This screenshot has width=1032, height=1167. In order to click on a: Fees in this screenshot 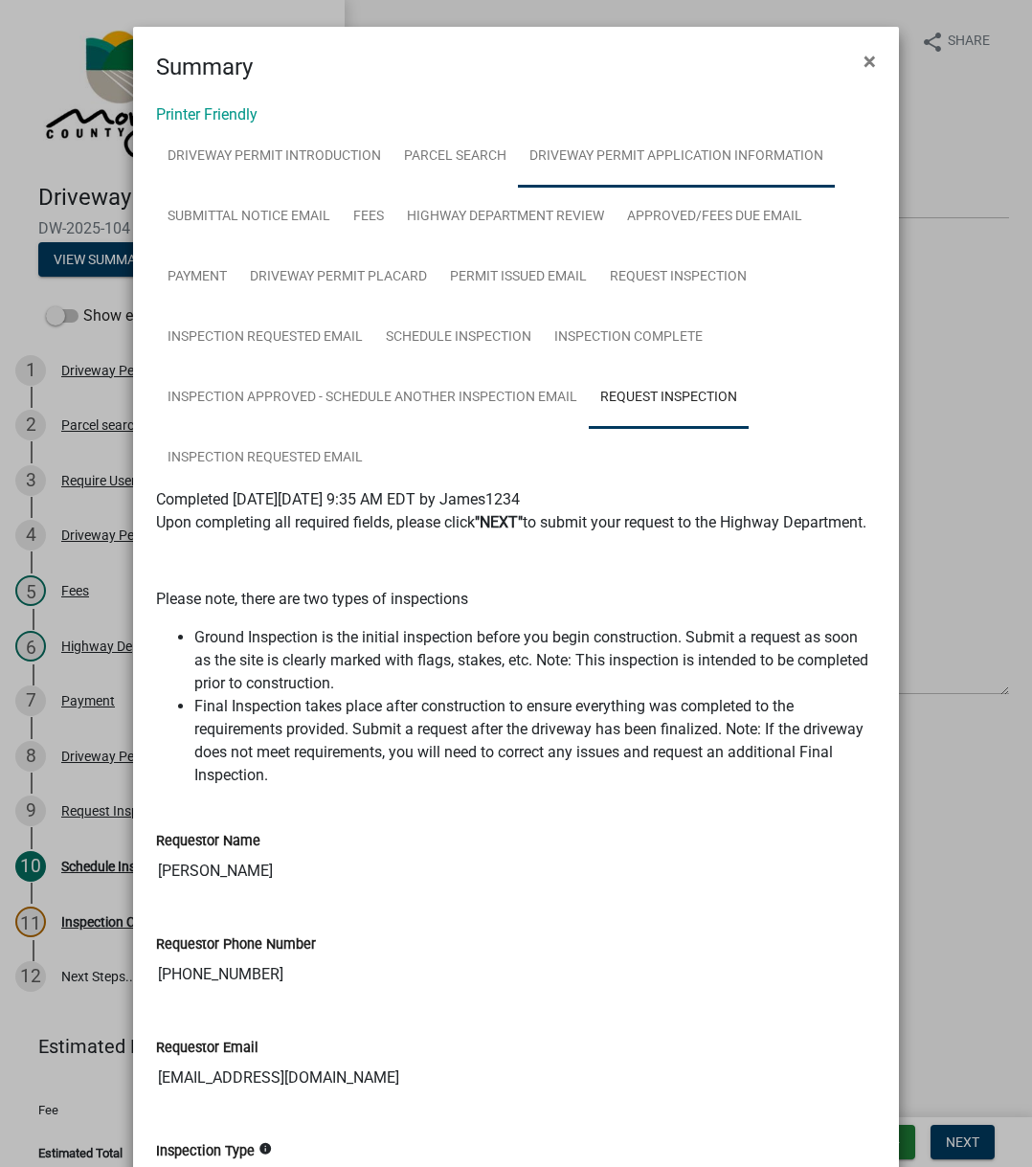, I will do `click(369, 217)`.